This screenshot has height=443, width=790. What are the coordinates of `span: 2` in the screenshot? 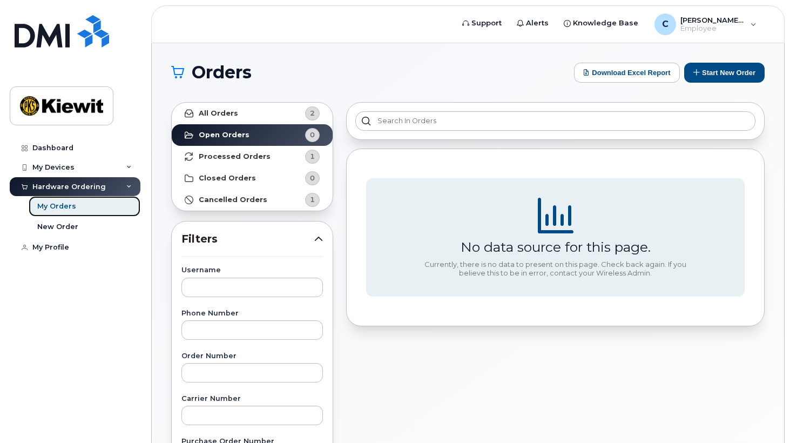 It's located at (312, 113).